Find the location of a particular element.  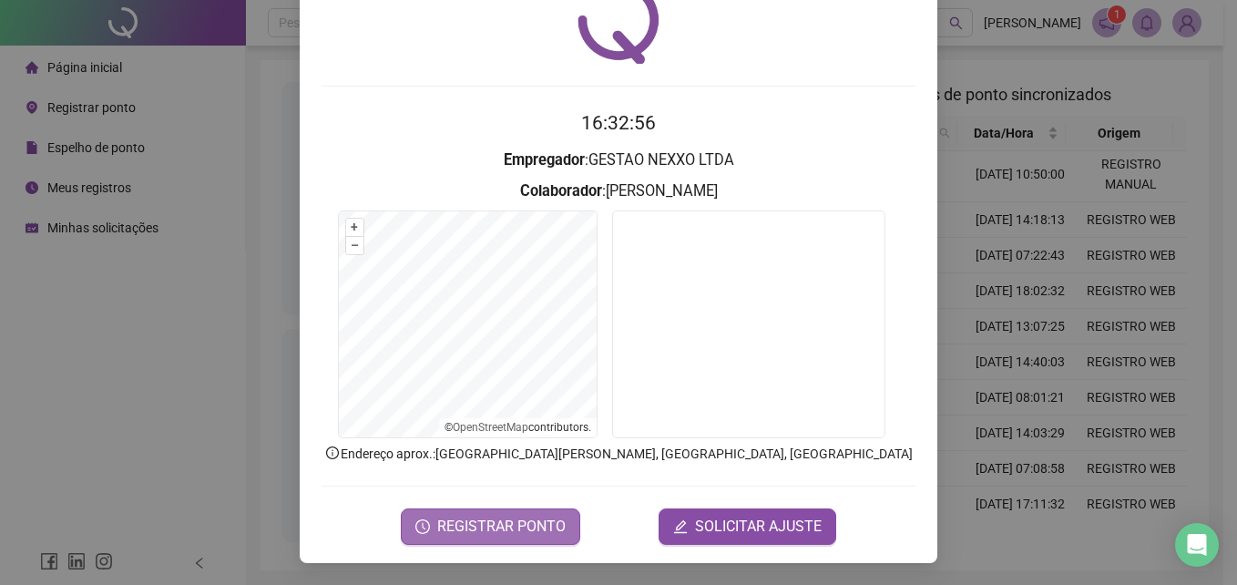

strong: Colaborador is located at coordinates (561, 190).